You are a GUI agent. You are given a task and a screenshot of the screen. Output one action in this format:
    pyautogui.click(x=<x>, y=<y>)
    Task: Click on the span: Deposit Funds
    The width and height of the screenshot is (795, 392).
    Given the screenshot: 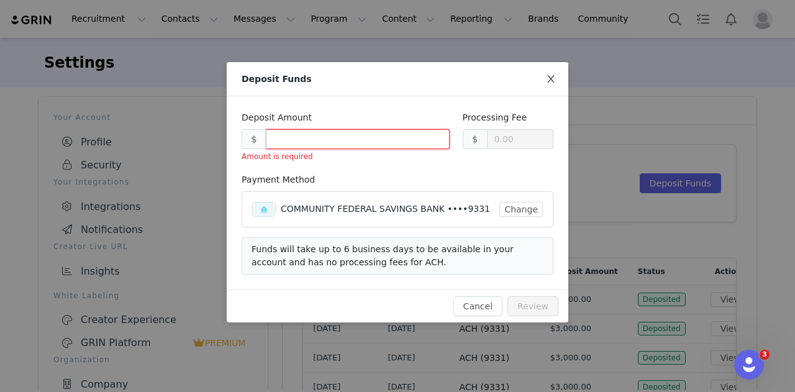 What is the action you would take?
    pyautogui.click(x=276, y=79)
    